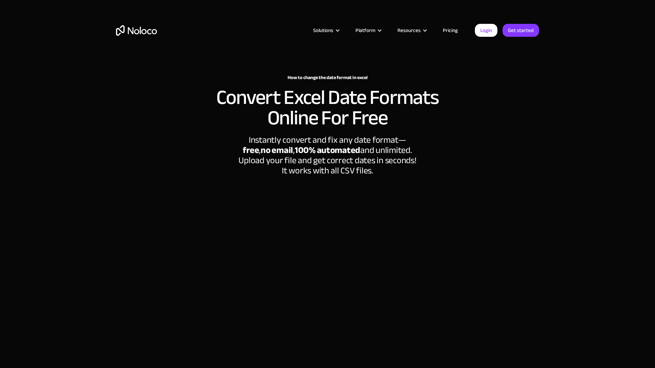  I want to click on strong: How to change the date format in excel, so click(327, 77).